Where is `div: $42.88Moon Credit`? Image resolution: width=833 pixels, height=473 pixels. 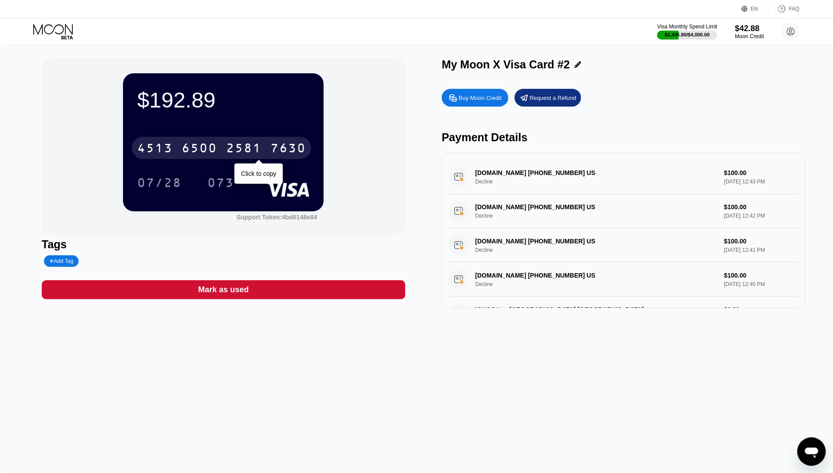 div: $42.88Moon Credit is located at coordinates (750, 32).